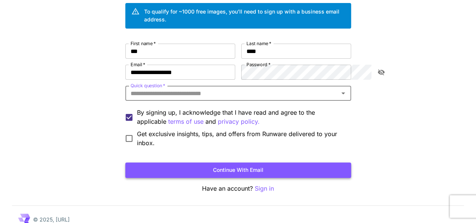 This screenshot has height=223, width=476. What do you see at coordinates (241, 139) in the screenshot?
I see `span: Get exclusive insights, tips, and offers from Runware delivered to your inbox.` at bounding box center [241, 139].